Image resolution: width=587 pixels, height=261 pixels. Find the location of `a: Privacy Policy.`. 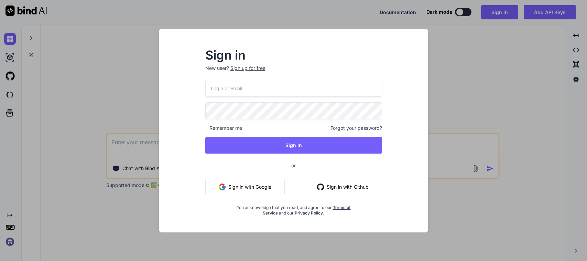

a: Privacy Policy. is located at coordinates (310, 213).